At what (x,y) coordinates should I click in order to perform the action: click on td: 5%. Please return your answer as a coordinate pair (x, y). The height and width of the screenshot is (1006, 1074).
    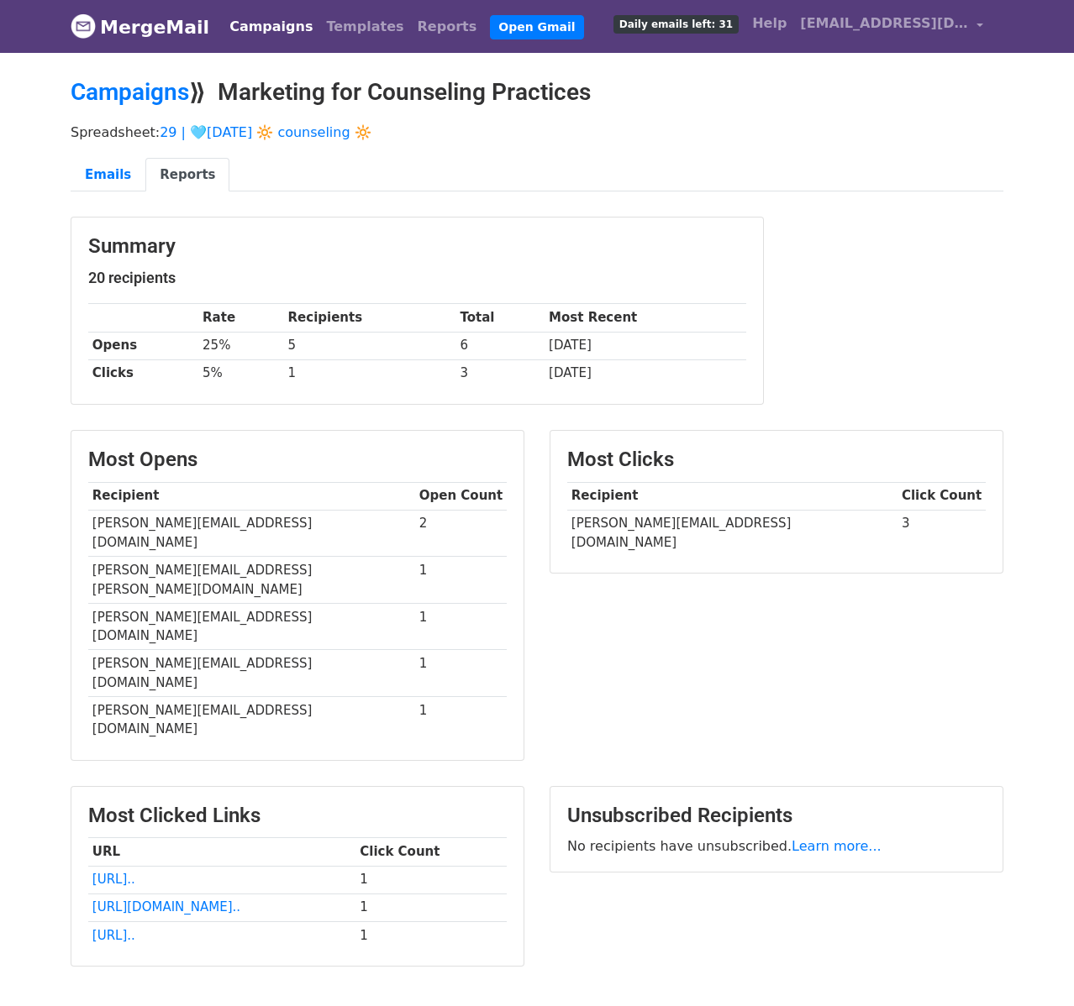
    Looking at the image, I should click on (241, 373).